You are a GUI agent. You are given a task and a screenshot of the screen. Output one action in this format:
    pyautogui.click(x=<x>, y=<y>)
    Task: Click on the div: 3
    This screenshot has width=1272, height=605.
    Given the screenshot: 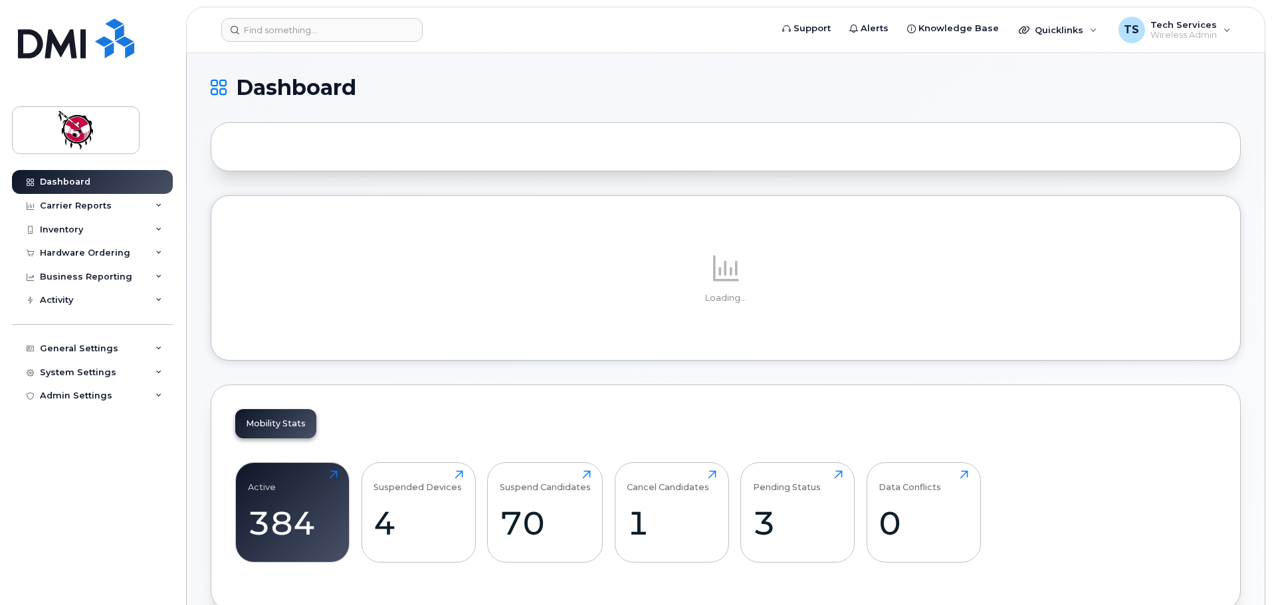 What is the action you would take?
    pyautogui.click(x=797, y=523)
    